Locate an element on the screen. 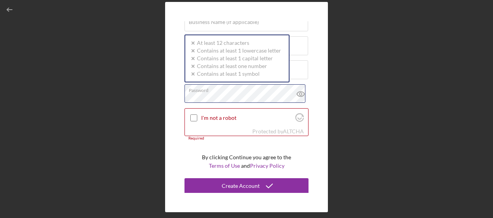 The width and height of the screenshot is (493, 218). a: Privacy Policy is located at coordinates (267, 166).